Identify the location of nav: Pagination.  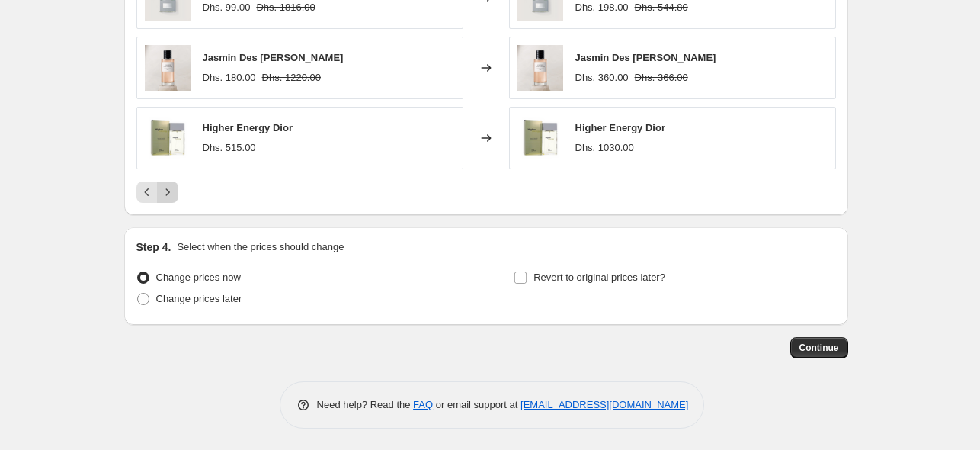
(157, 192).